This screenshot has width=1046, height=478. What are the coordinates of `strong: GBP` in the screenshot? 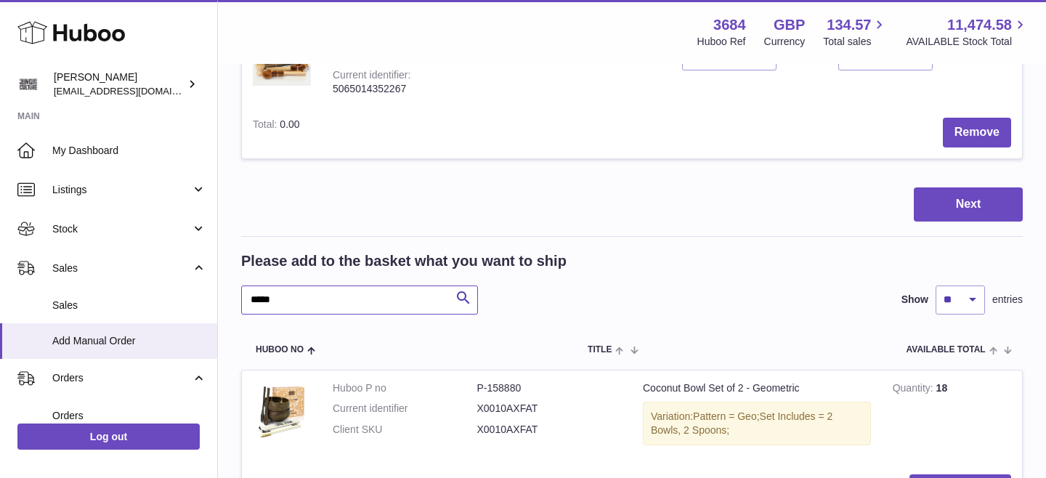 It's located at (789, 25).